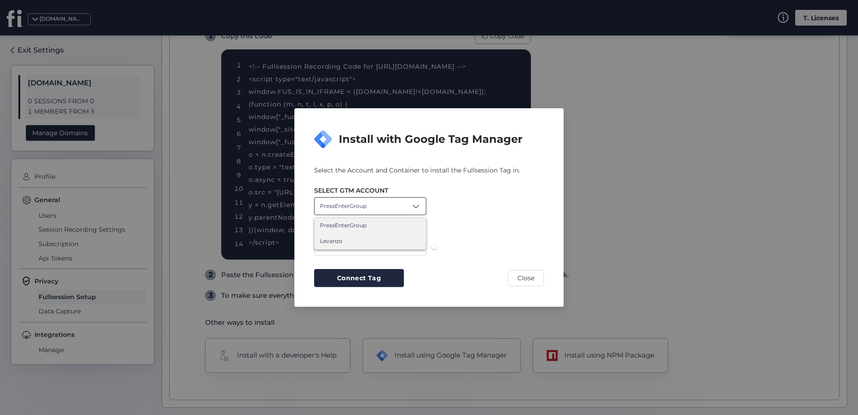 The height and width of the screenshot is (415, 858). What do you see at coordinates (429, 139) in the screenshot?
I see `p: Install with Google Tag Manager` at bounding box center [429, 139].